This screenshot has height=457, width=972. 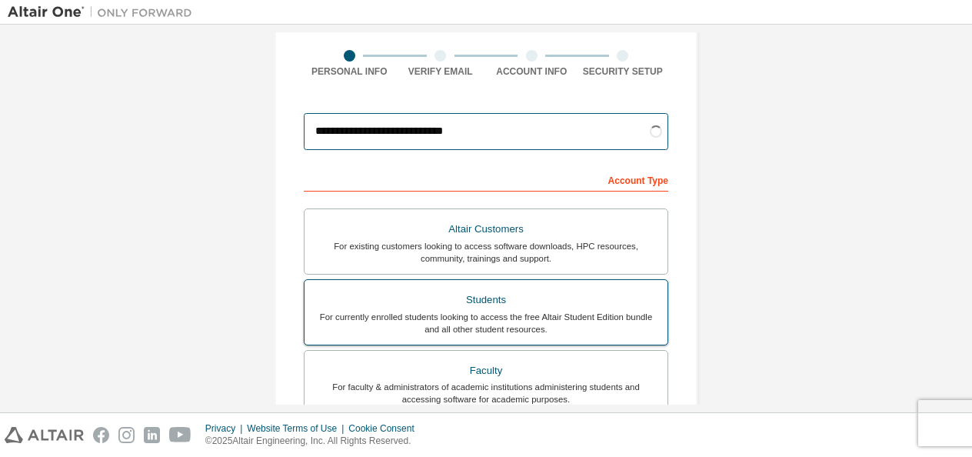 What do you see at coordinates (349, 71) in the screenshot?
I see `div: Personal Info` at bounding box center [349, 71].